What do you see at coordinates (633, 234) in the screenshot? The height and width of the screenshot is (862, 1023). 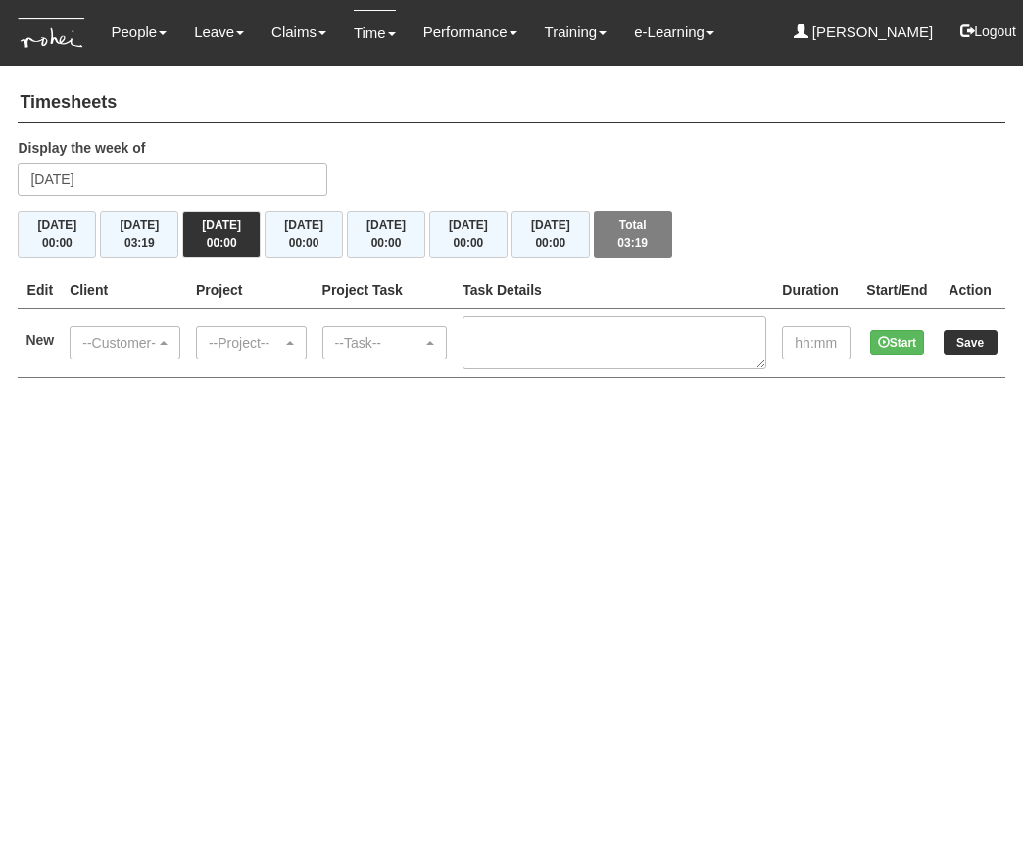 I see `button: Total03:19` at bounding box center [633, 234].